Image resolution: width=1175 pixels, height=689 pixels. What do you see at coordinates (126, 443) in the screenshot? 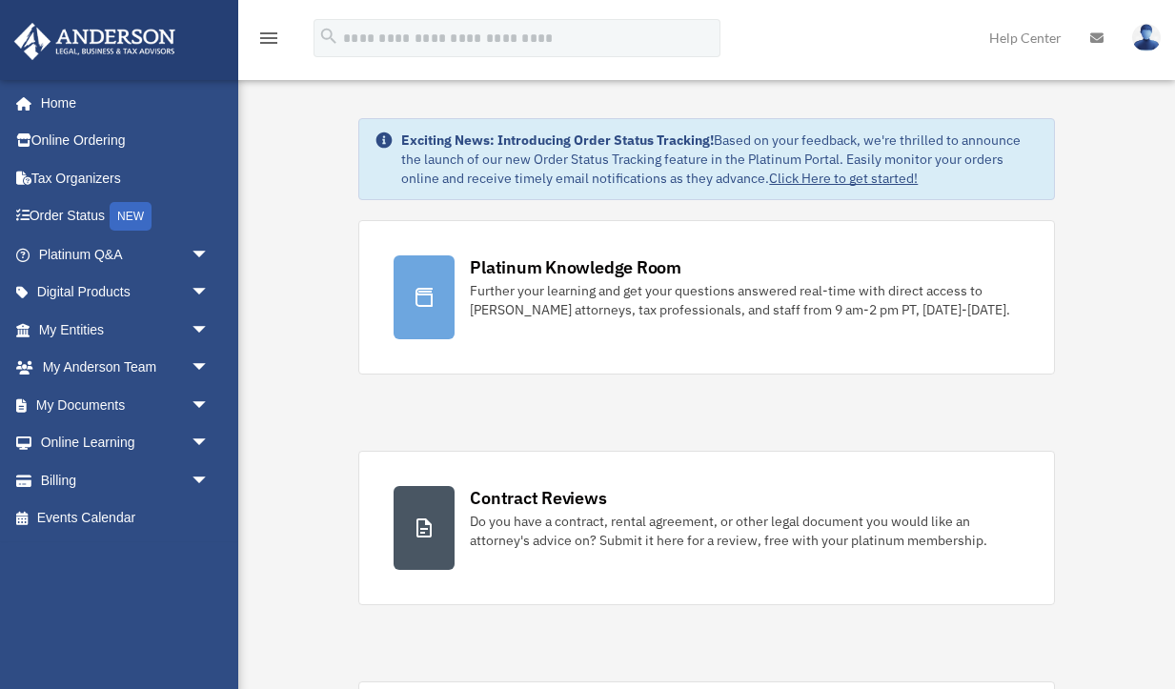
I see `a: Online Learningarrow_drop_down` at bounding box center [126, 443].